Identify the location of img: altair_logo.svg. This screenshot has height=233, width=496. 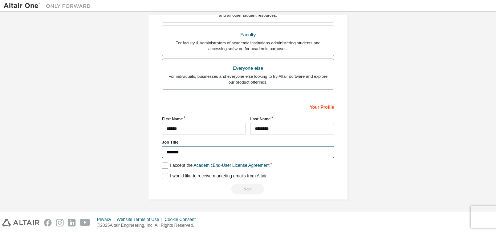
(21, 222).